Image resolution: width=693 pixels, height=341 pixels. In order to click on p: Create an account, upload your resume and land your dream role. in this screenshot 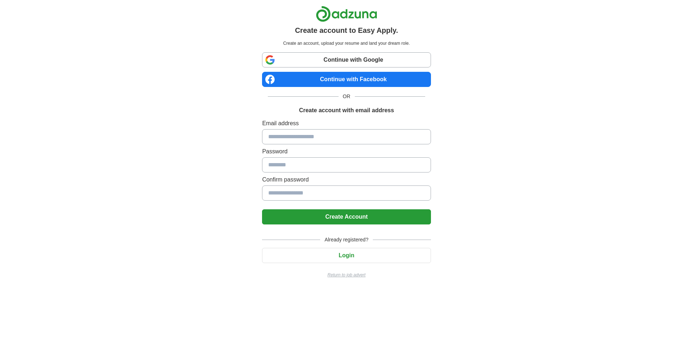, I will do `click(346, 43)`.